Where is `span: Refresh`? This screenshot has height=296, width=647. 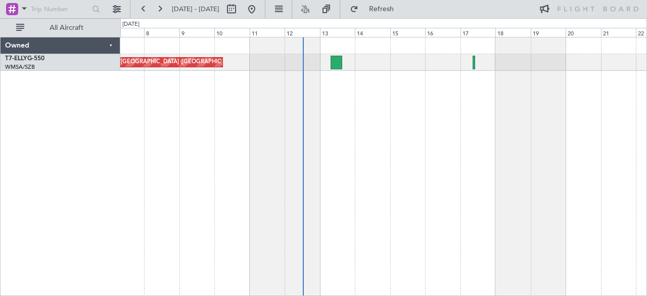
span: Refresh is located at coordinates (382, 9).